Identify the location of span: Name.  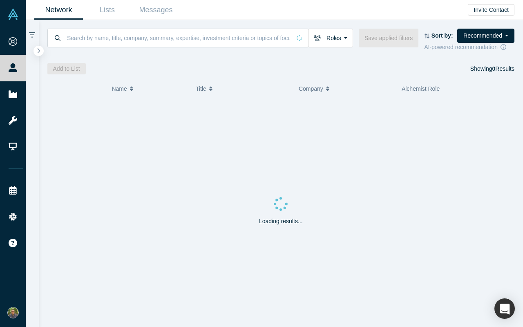
(119, 89).